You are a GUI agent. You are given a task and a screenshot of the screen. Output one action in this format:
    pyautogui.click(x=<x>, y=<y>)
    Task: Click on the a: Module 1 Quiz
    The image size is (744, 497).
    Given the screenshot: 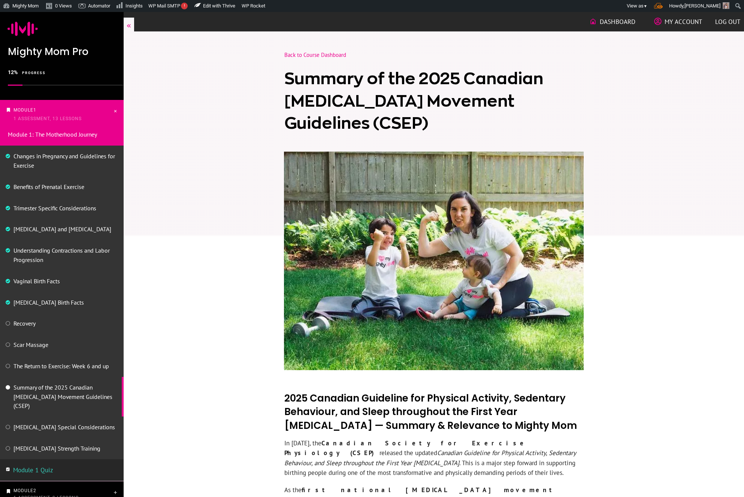 What is the action you would take?
    pyautogui.click(x=33, y=471)
    